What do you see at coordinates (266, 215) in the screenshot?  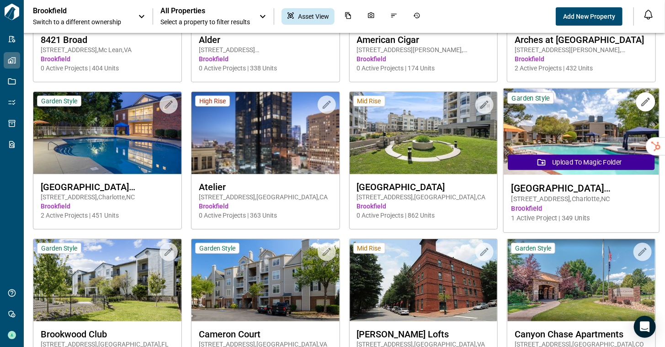 I see `span: 0 Active Projects | 363 Units` at bounding box center [266, 215].